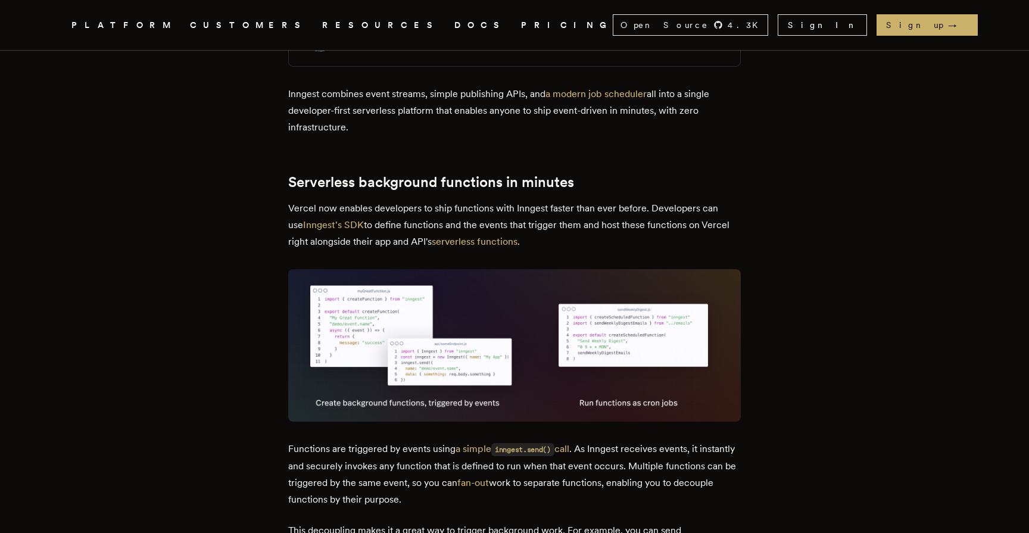 Image resolution: width=1029 pixels, height=533 pixels. I want to click on a: Sign In, so click(822, 25).